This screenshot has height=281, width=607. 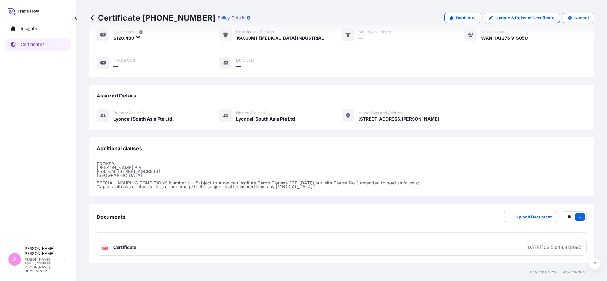 I want to click on p: Cancel, so click(x=582, y=18).